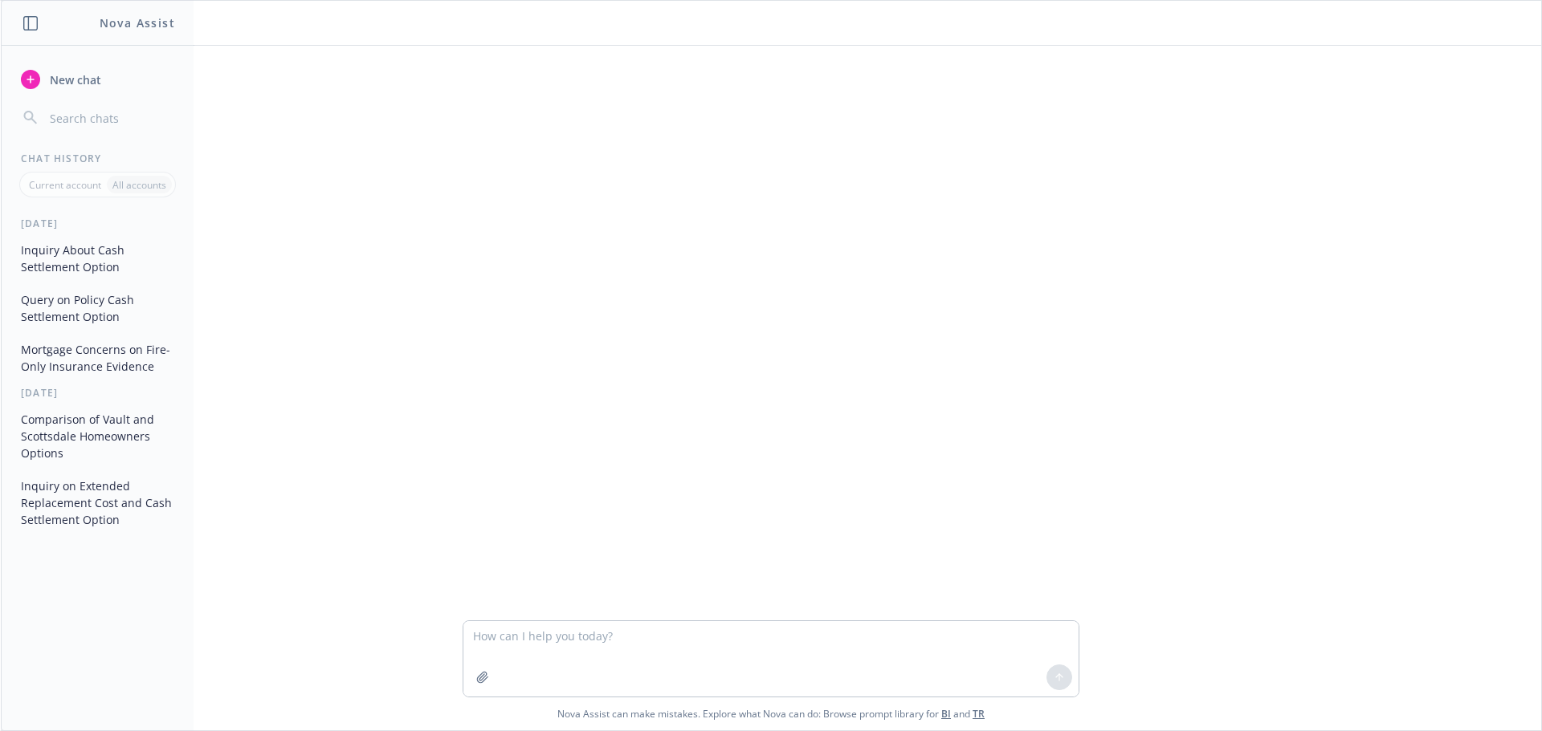 The image size is (1542, 731). I want to click on button: Inquiry About Cash Settlement Option, so click(97, 259).